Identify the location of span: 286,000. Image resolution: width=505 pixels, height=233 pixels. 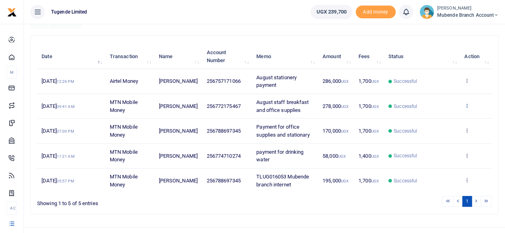
(335, 81).